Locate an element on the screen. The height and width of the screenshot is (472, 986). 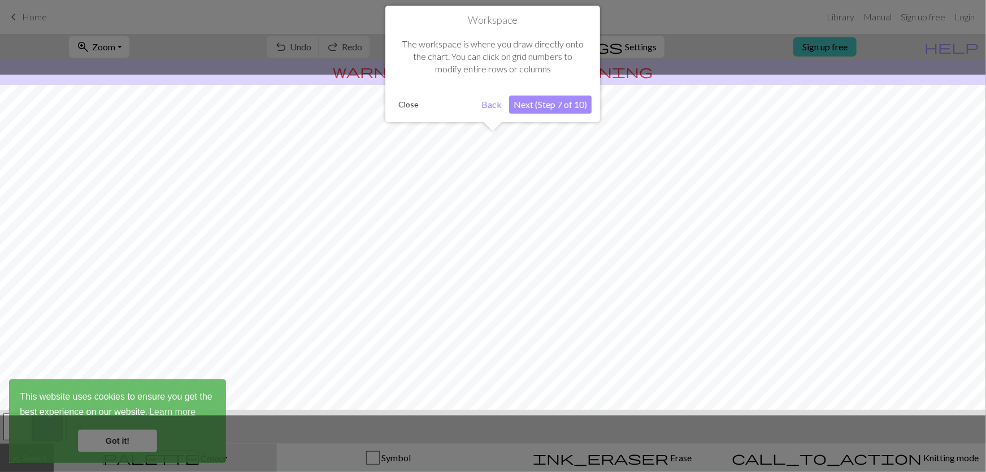
h1: Workspace is located at coordinates (493, 20).